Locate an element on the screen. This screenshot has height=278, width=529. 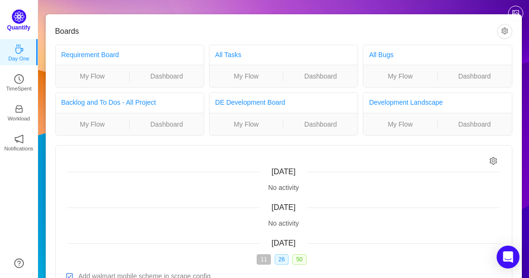
a: icon: clock-circleTimeSpent is located at coordinates (19, 82).